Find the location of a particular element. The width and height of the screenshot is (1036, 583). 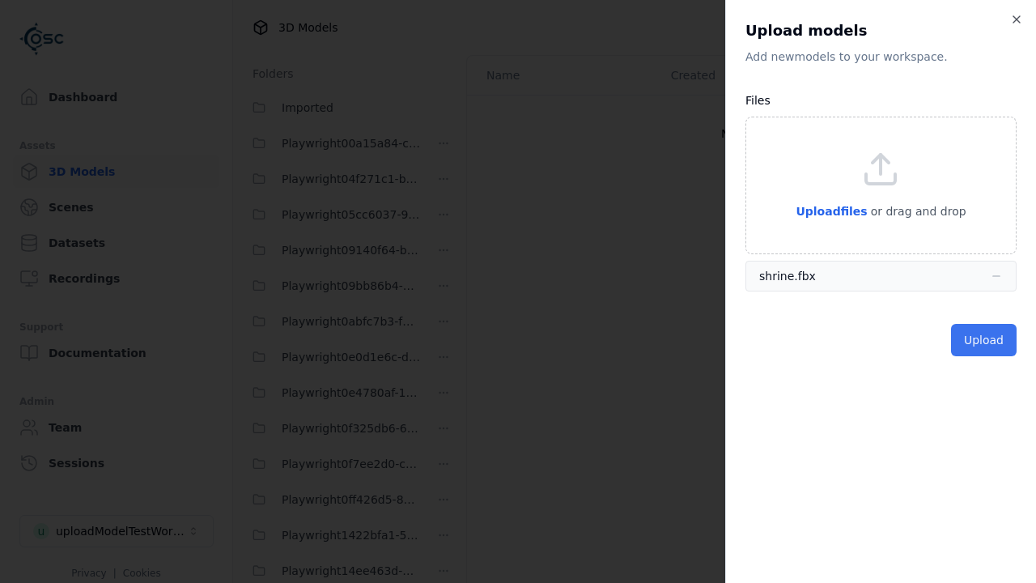

span: Upload files is located at coordinates (831, 211).